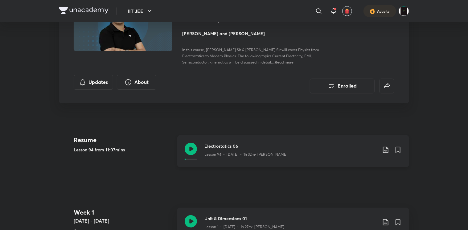 The width and height of the screenshot is (468, 230). What do you see at coordinates (123, 149) in the screenshot?
I see `h5: Lesson 94 from 11:07mins` at bounding box center [123, 149].